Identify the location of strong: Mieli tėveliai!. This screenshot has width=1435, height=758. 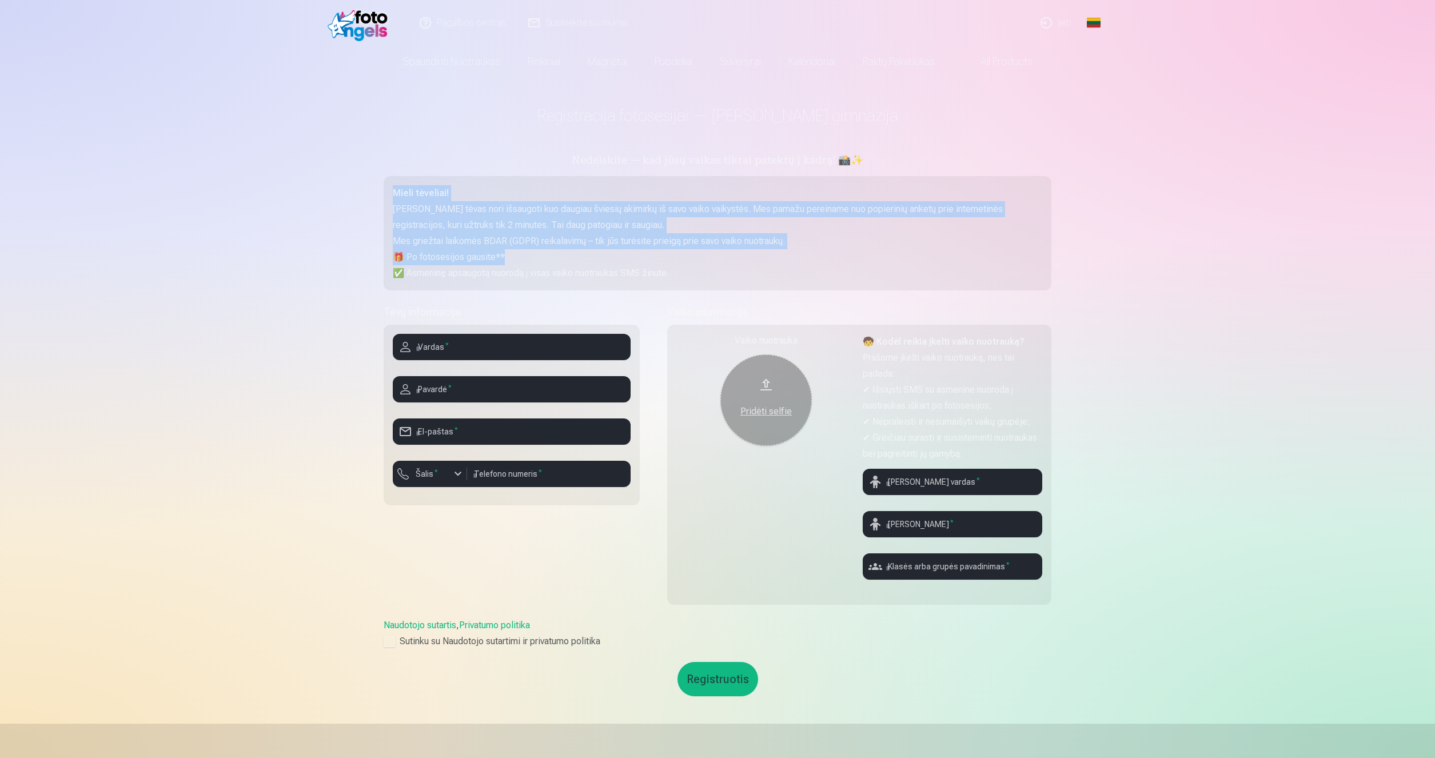
(421, 193).